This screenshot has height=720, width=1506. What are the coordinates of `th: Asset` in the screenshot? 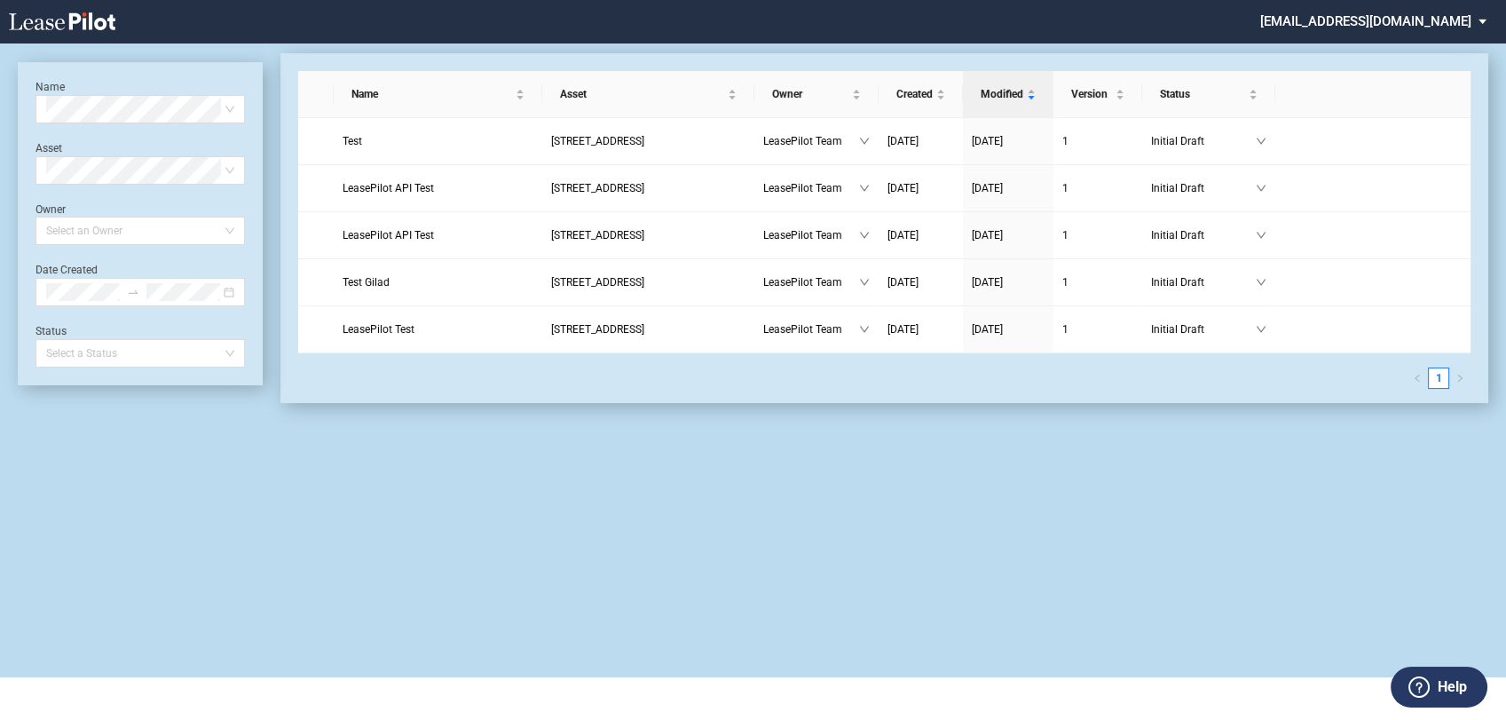 It's located at (648, 94).